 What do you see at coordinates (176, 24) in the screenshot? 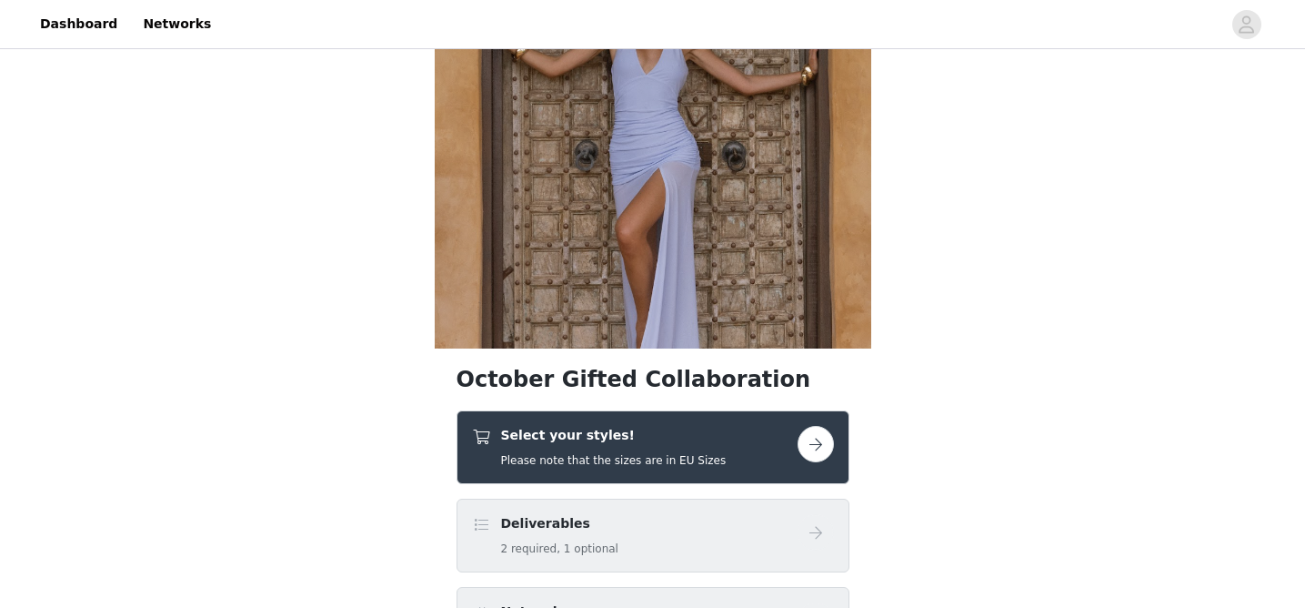
I see `a: Networks` at bounding box center [176, 24].